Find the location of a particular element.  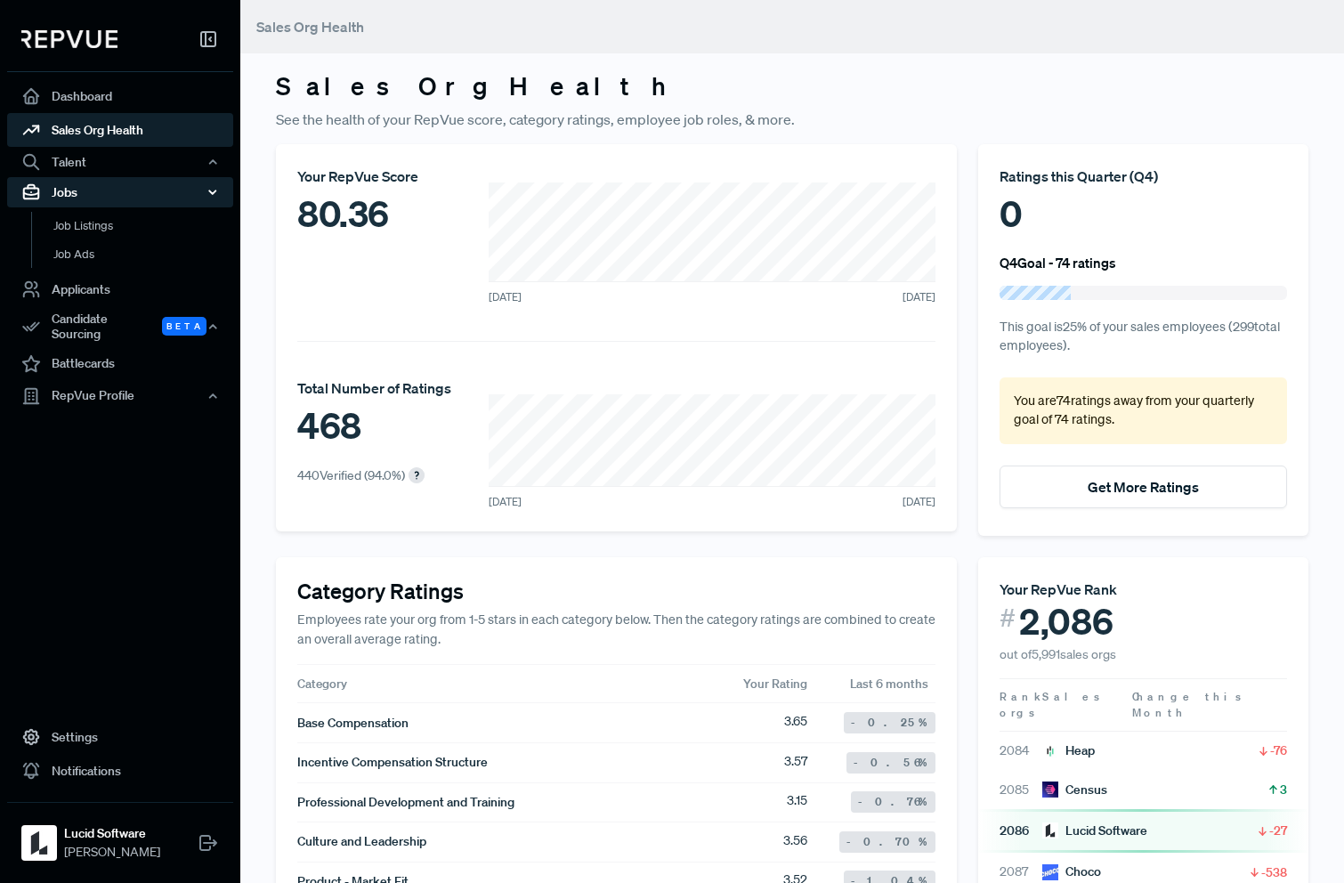

img: Heap is located at coordinates (1050, 751).